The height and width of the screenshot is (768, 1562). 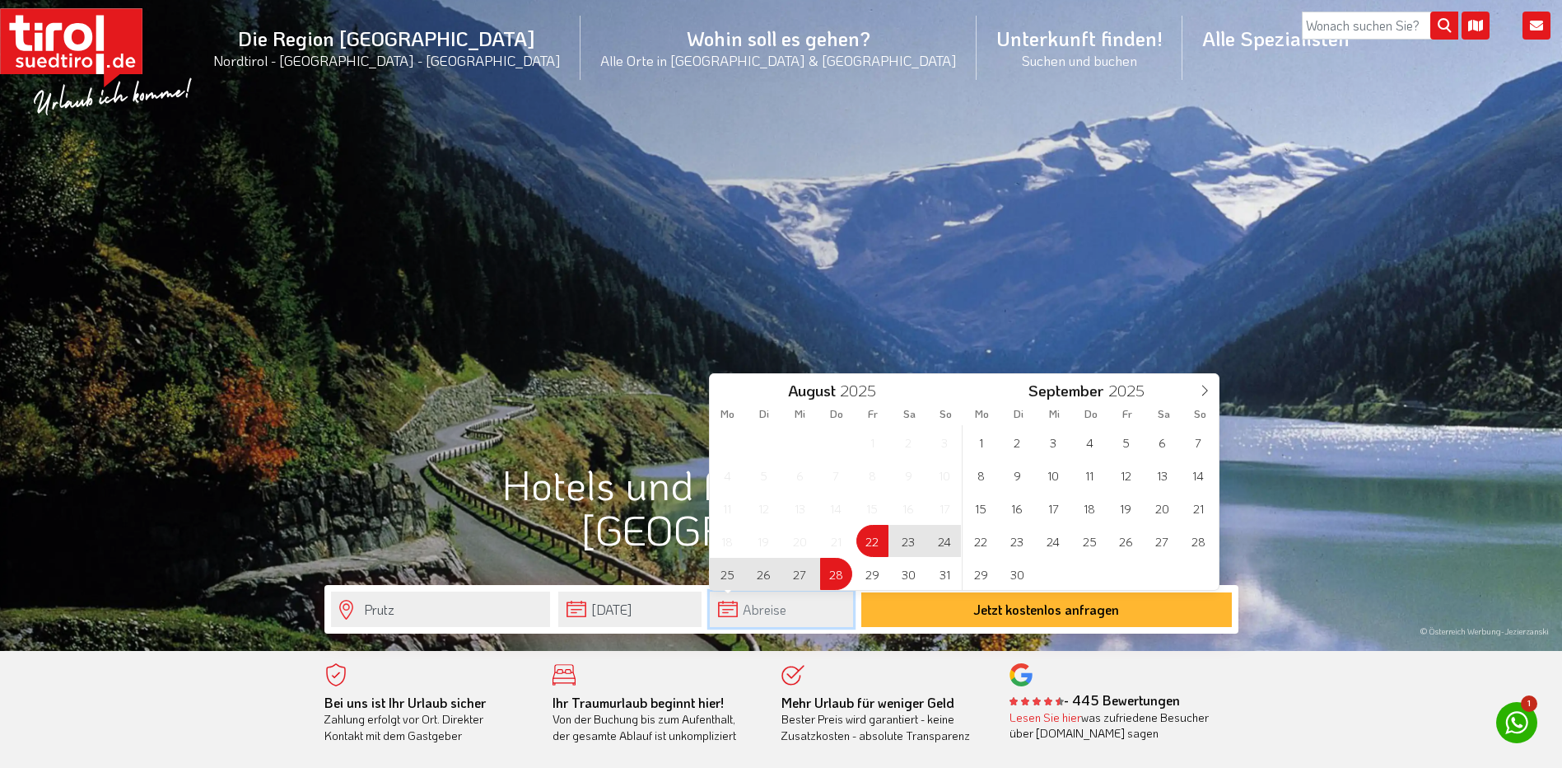 I want to click on span: September 2, 2025, so click(x=1017, y=441).